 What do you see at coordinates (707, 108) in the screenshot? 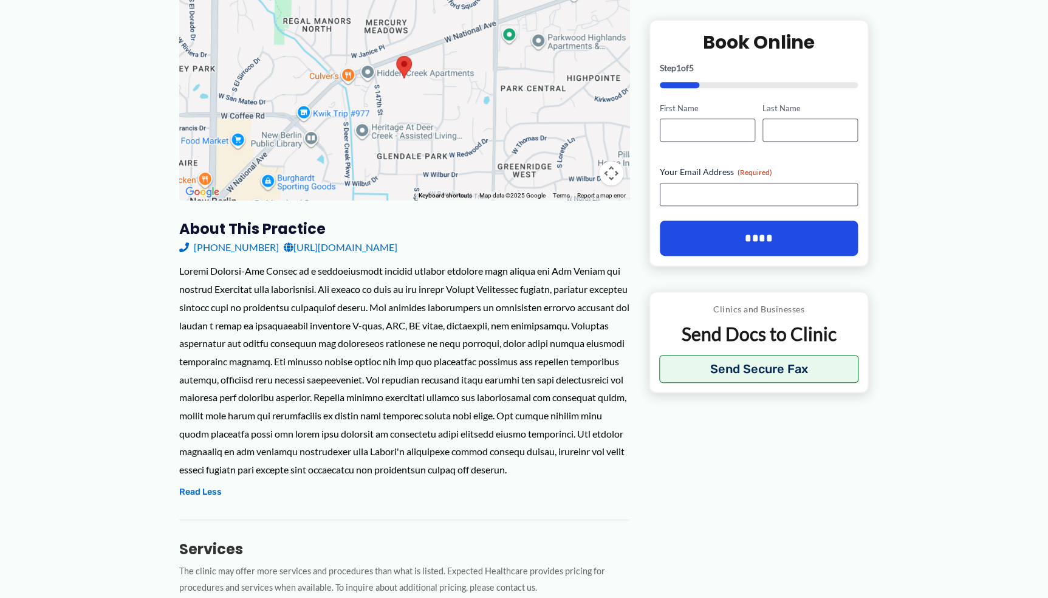
I see `label: First Name` at bounding box center [707, 108].